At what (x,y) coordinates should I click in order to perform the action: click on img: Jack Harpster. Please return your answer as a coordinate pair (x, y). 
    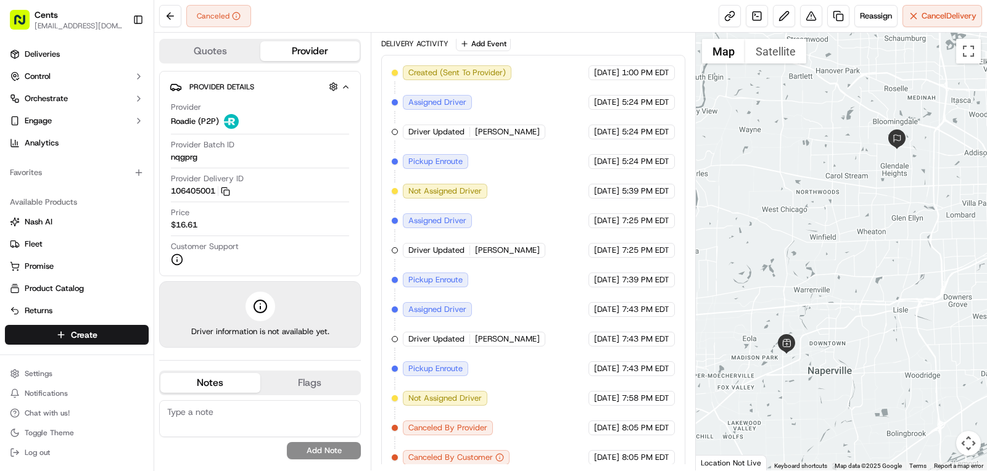
    Looking at the image, I should click on (22, 189).